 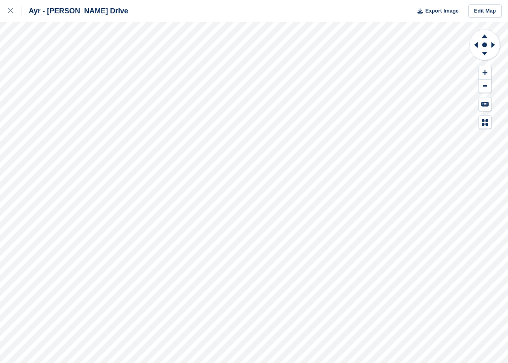 What do you see at coordinates (484, 11) in the screenshot?
I see `a: Edit Map` at bounding box center [484, 11].